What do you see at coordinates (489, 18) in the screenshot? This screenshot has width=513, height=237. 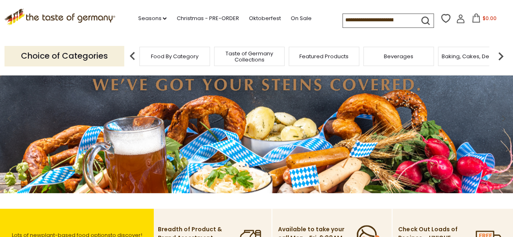 I see `span: $0.00` at bounding box center [489, 18].